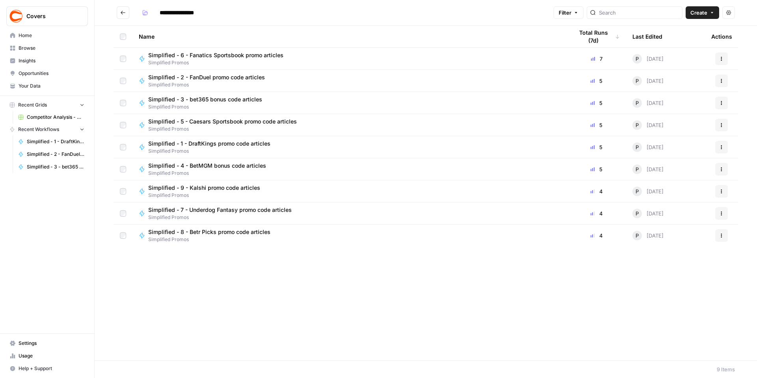 The height and width of the screenshot is (378, 757). I want to click on span: Simplified - 7 - Underdog Fantasy promo code articles, so click(220, 210).